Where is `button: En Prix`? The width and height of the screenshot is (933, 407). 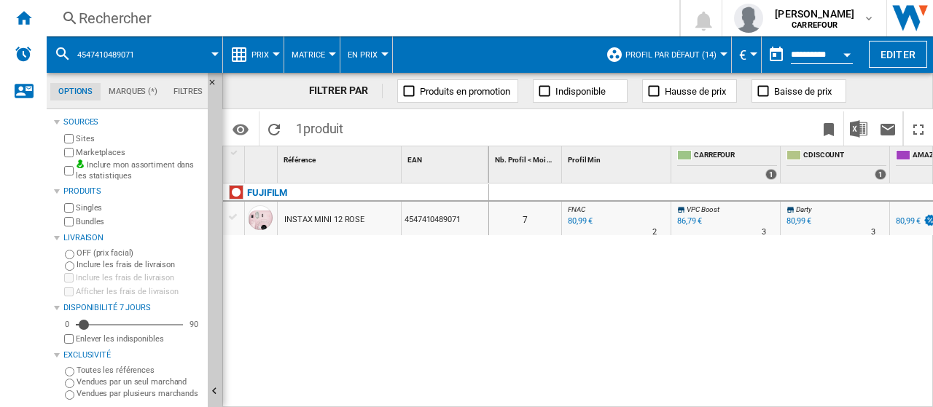
button: En Prix is located at coordinates (366, 55).